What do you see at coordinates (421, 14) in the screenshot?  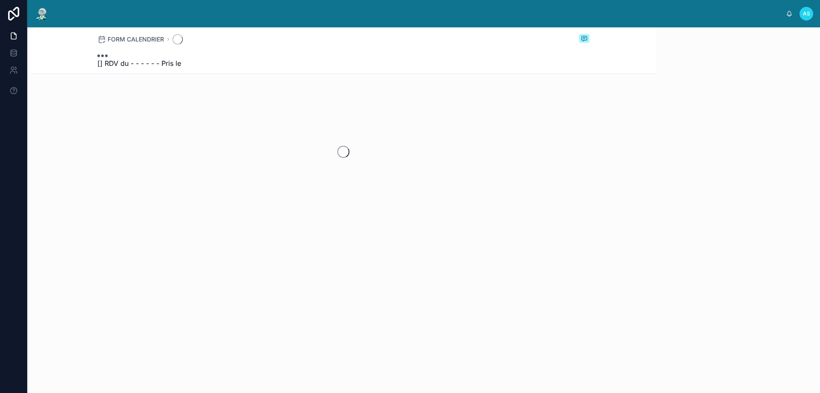 I see `div: scrollable content` at bounding box center [421, 14].